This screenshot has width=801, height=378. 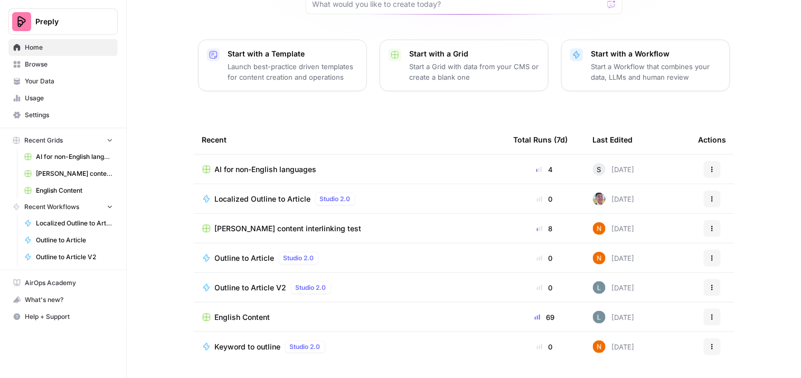 What do you see at coordinates (69, 64) in the screenshot?
I see `span: Browse` at bounding box center [69, 64].